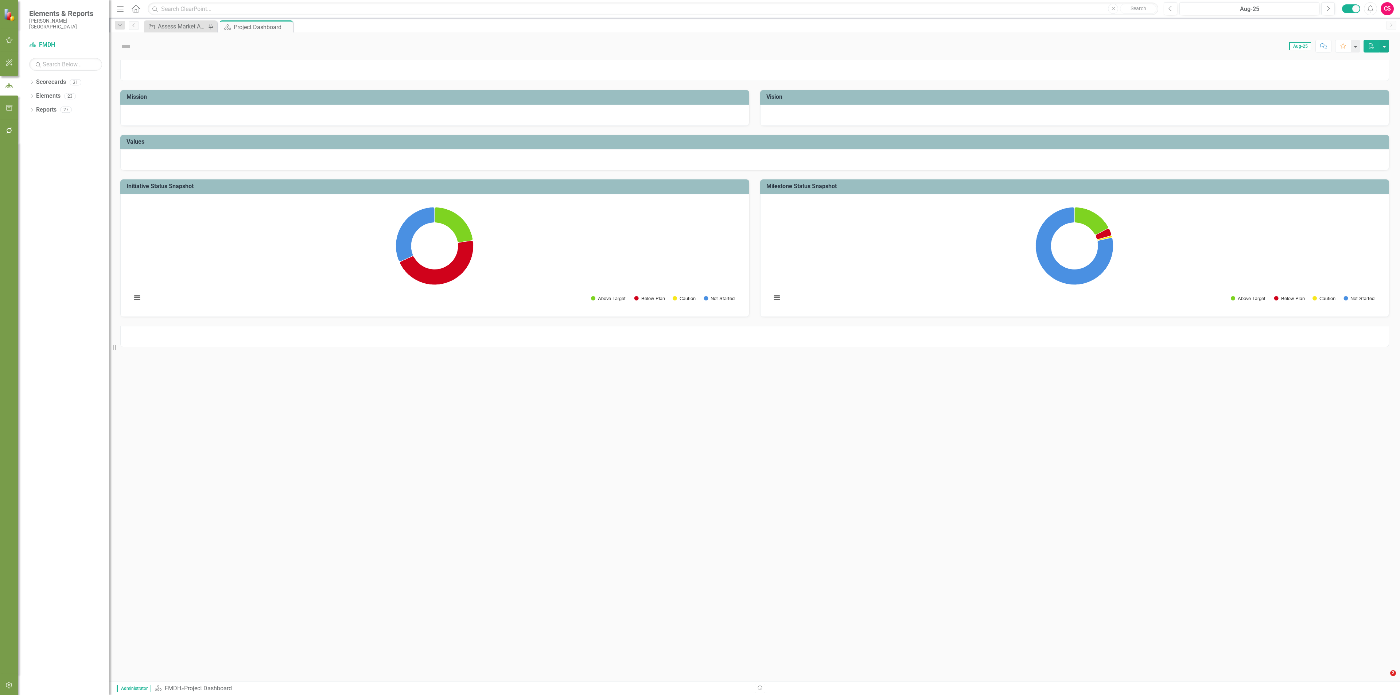 The width and height of the screenshot is (1400, 695). Describe the element at coordinates (436, 186) in the screenshot. I see `h3: Initiative Status Snapshot` at that location.